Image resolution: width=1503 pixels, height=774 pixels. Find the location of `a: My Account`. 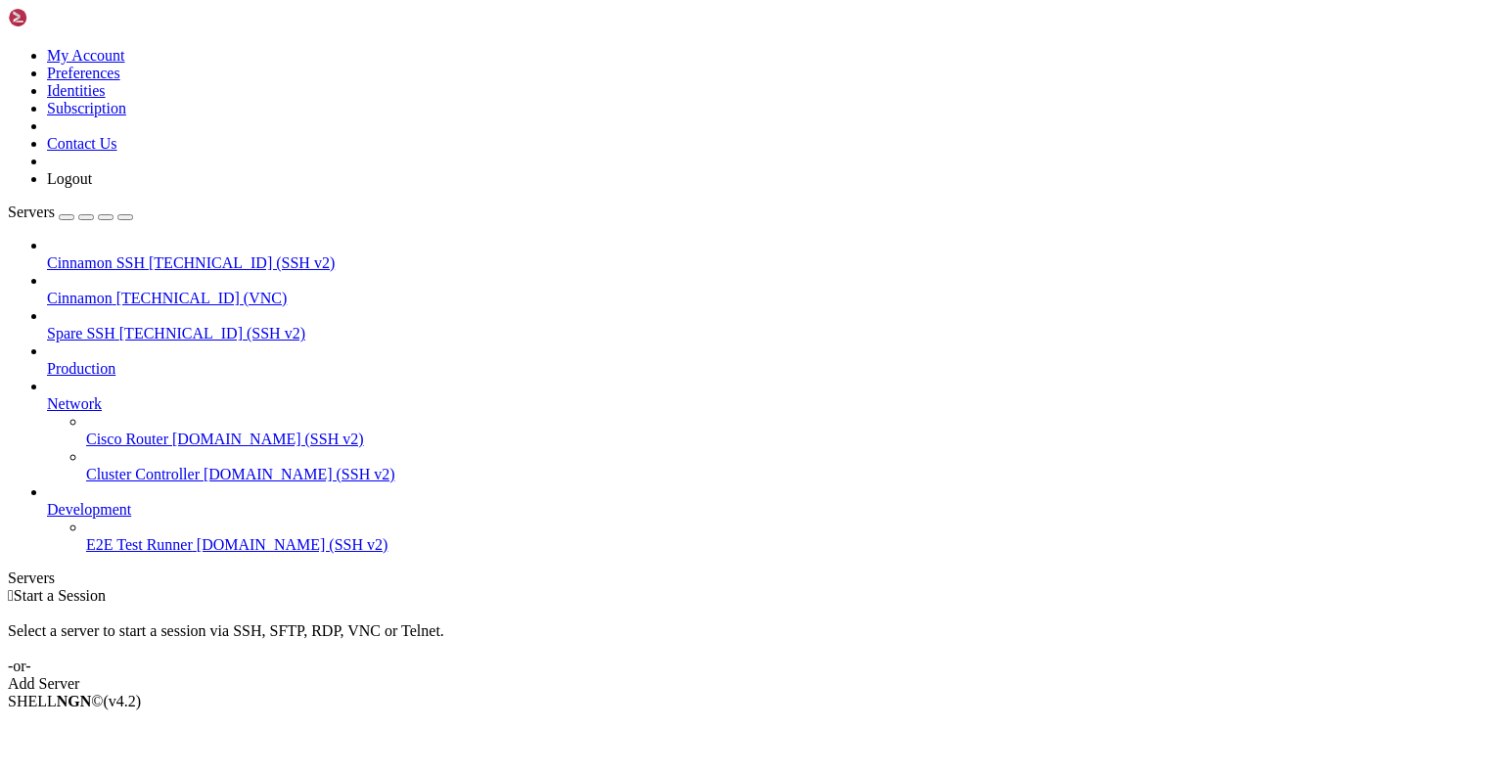

a: My Account is located at coordinates (86, 55).